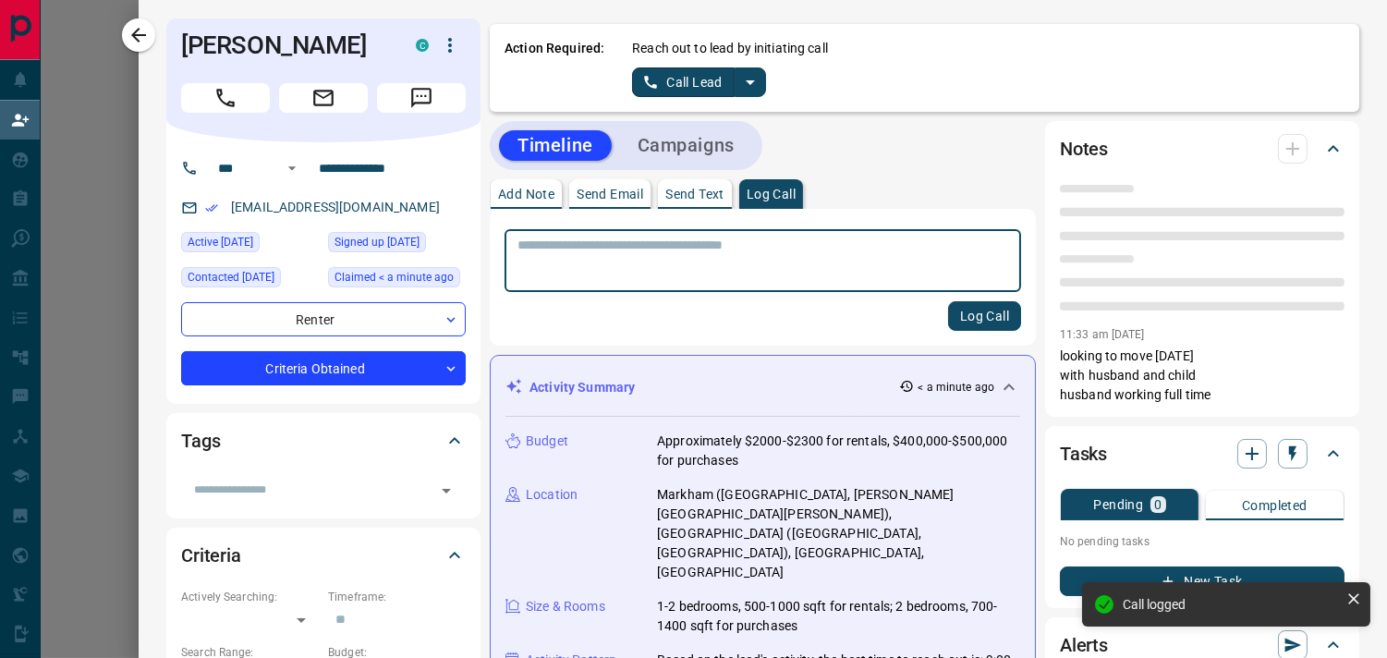 The width and height of the screenshot is (1387, 658). Describe the element at coordinates (422, 45) in the screenshot. I see `div: condos.ca` at that location.